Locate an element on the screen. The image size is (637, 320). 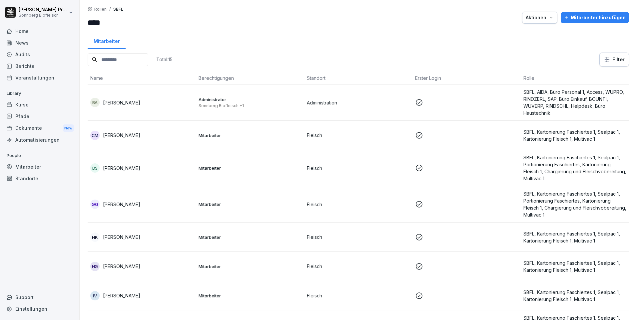
a: Rollen is located at coordinates (100, 9).